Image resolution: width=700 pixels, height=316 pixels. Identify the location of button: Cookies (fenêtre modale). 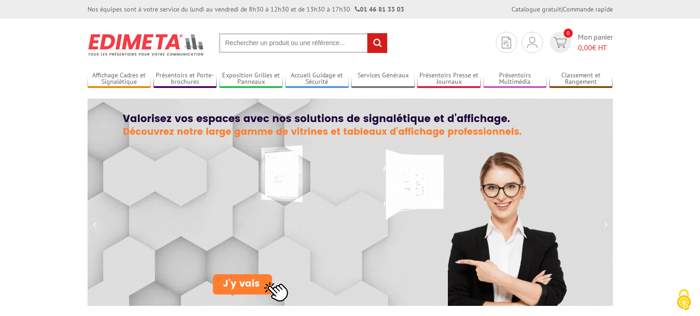
(683, 300).